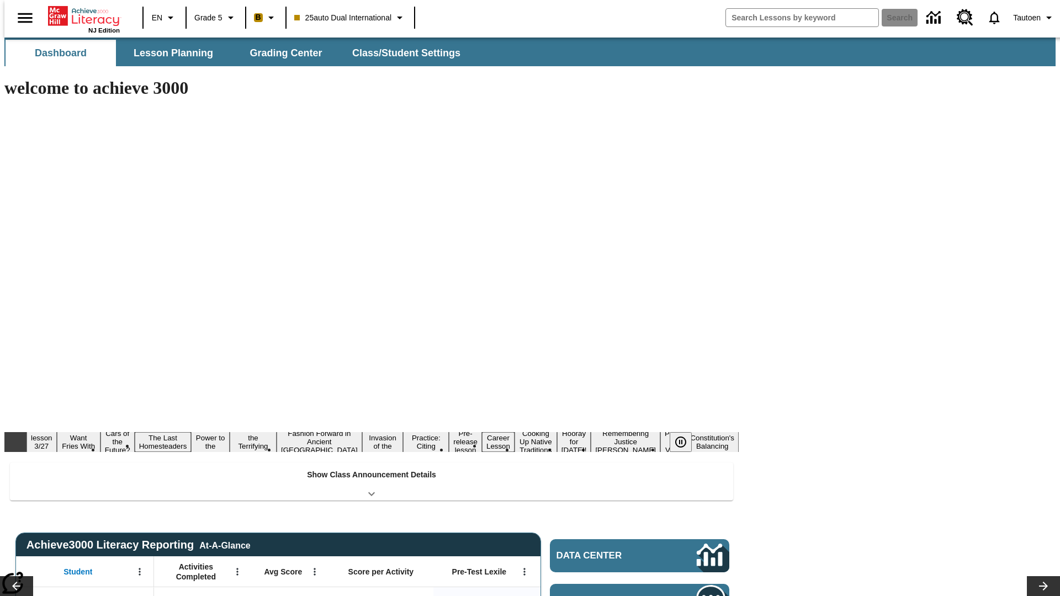 The image size is (1060, 596). Describe the element at coordinates (406, 53) in the screenshot. I see `button: Class/Student Settings` at that location.